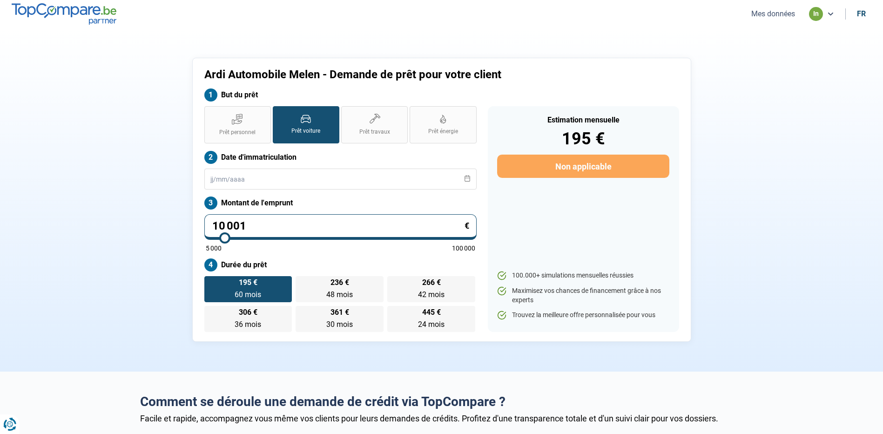  I want to click on span: 24 mois, so click(431, 324).